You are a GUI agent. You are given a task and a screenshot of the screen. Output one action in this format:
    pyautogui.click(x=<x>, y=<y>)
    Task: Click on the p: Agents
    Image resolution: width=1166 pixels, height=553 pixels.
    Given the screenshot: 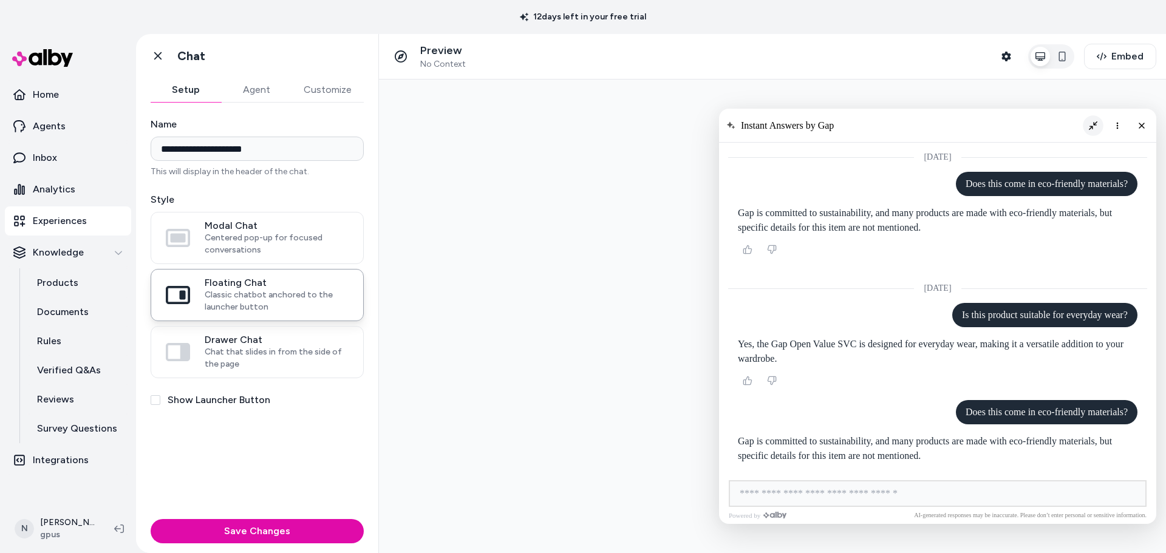 What is the action you would take?
    pyautogui.click(x=49, y=126)
    